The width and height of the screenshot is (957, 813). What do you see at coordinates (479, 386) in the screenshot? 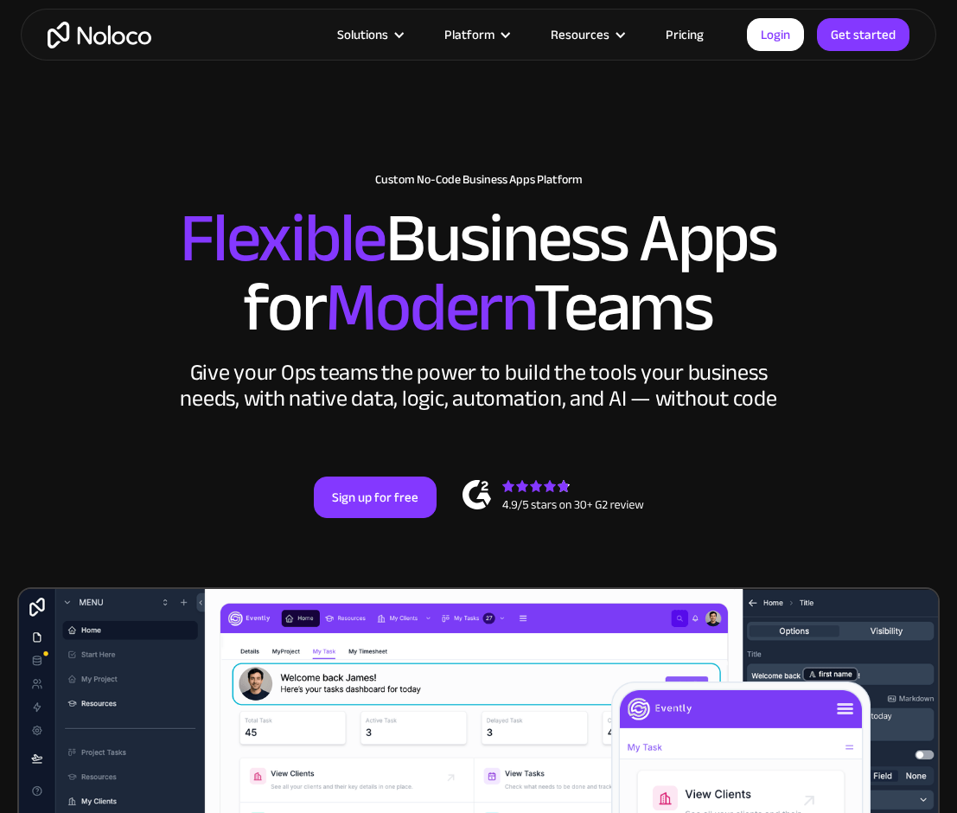
I see `div: Give your Ops teams the power to build the tools your business needs, with native data, logic, au...` at bounding box center [479, 386].